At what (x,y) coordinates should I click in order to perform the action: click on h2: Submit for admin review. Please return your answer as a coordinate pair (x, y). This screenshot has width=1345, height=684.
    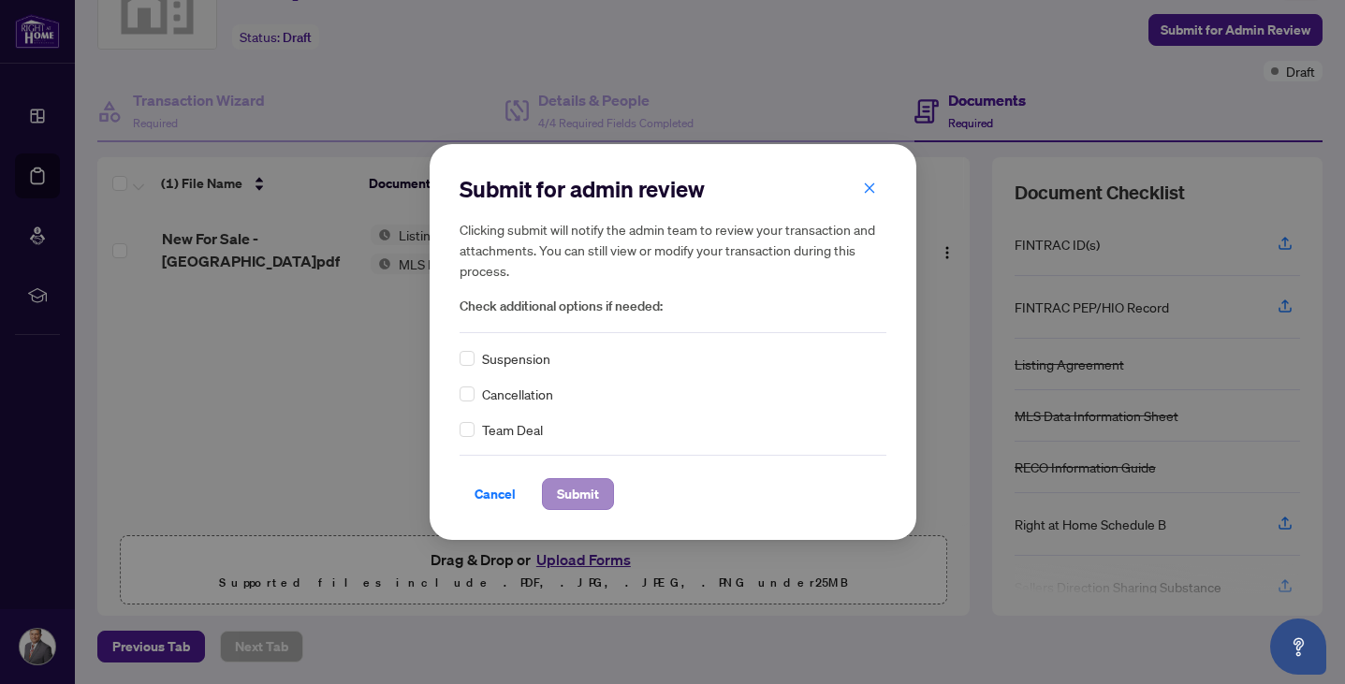
    Looking at the image, I should click on (673, 189).